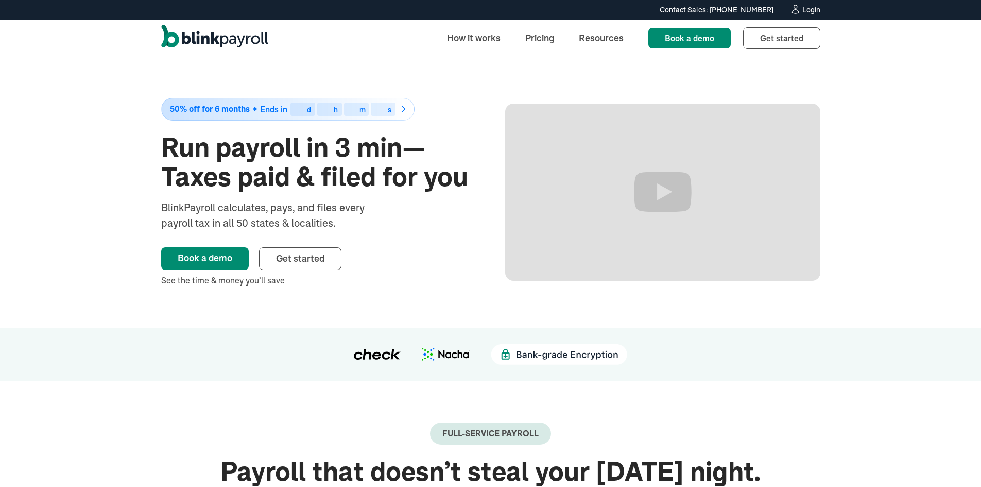  Describe the element at coordinates (540, 38) in the screenshot. I see `a: Pricing` at that location.